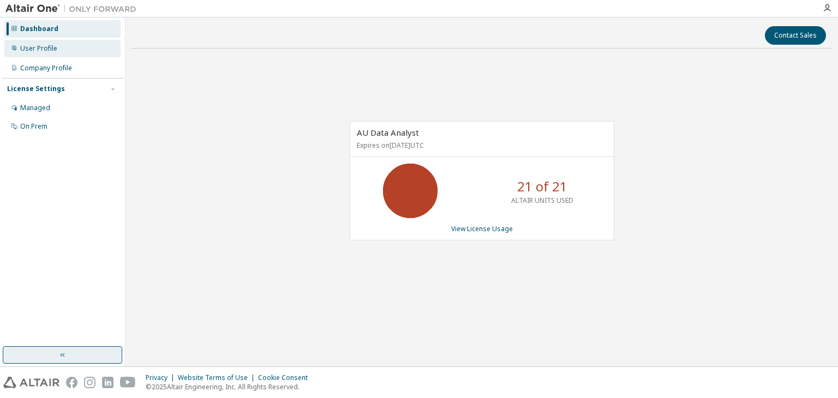 This screenshot has width=838, height=398. I want to click on div: Company Profile, so click(46, 68).